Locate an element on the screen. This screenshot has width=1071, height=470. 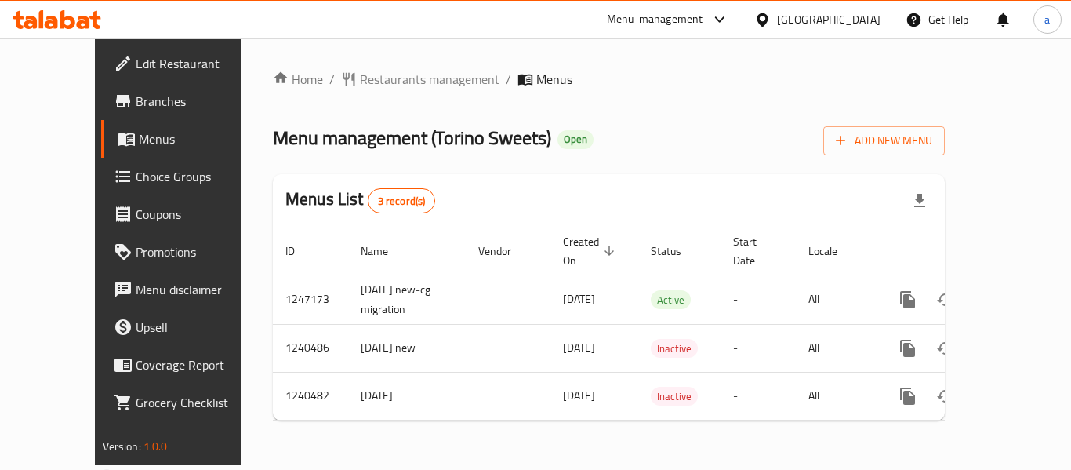
a: Coverage Report is located at coordinates (187, 365).